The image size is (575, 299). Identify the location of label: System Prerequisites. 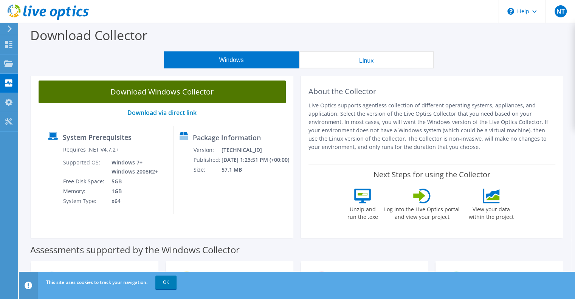
(97, 137).